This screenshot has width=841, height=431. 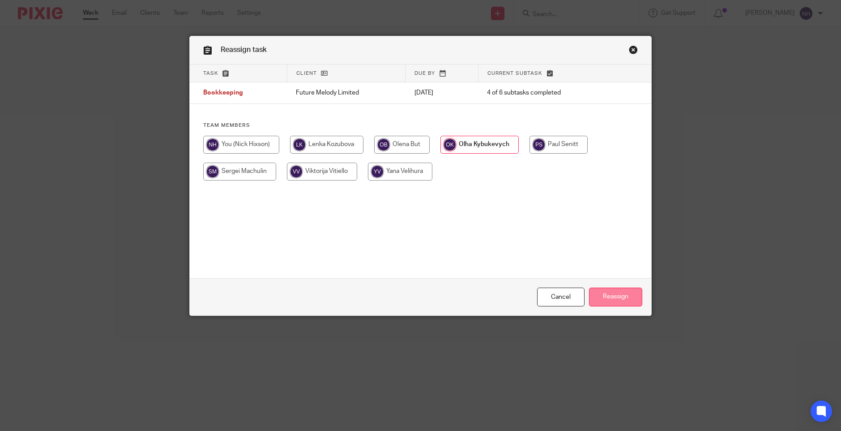 What do you see at coordinates (425, 73) in the screenshot?
I see `span: Due by` at bounding box center [425, 73].